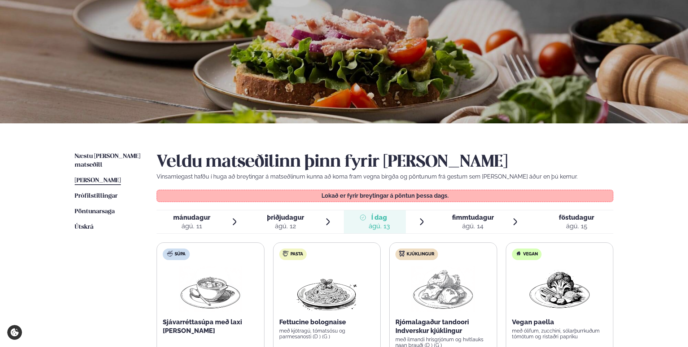 This screenshot has height=347, width=688. I want to click on img: chicken.svg, so click(402, 254).